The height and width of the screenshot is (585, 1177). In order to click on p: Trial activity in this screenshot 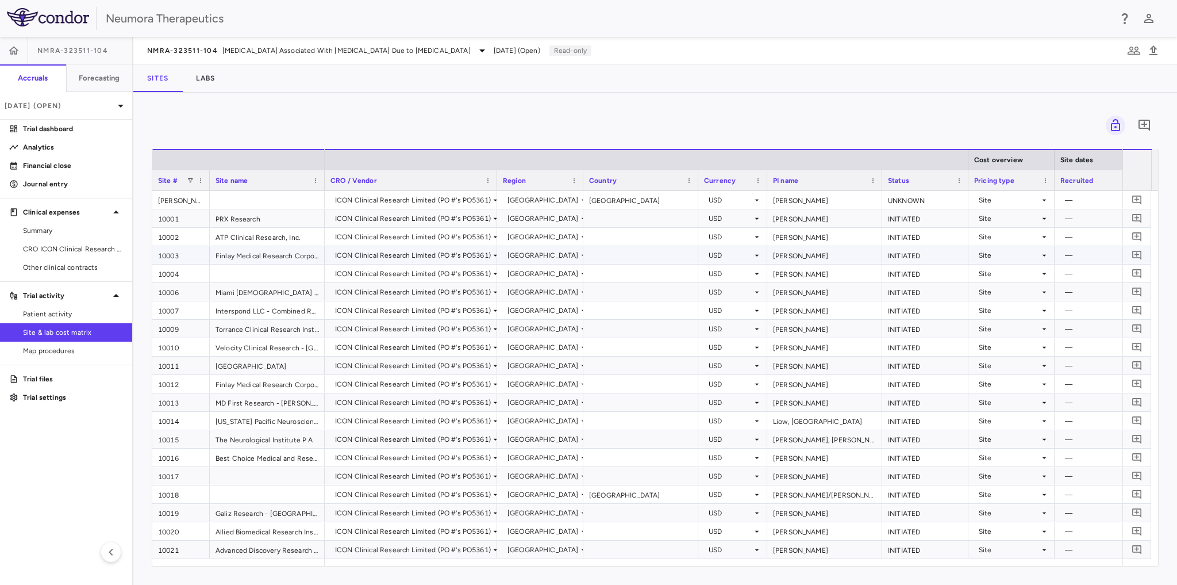, I will do `click(66, 295)`.